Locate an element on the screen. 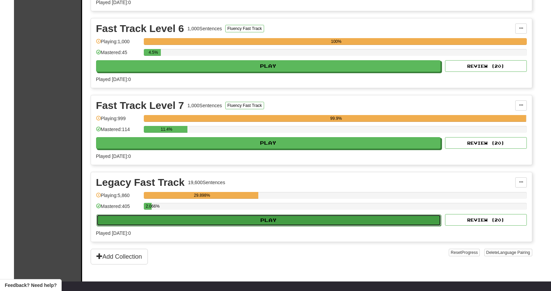  div: Fast Track Level 7 is located at coordinates (140, 106).